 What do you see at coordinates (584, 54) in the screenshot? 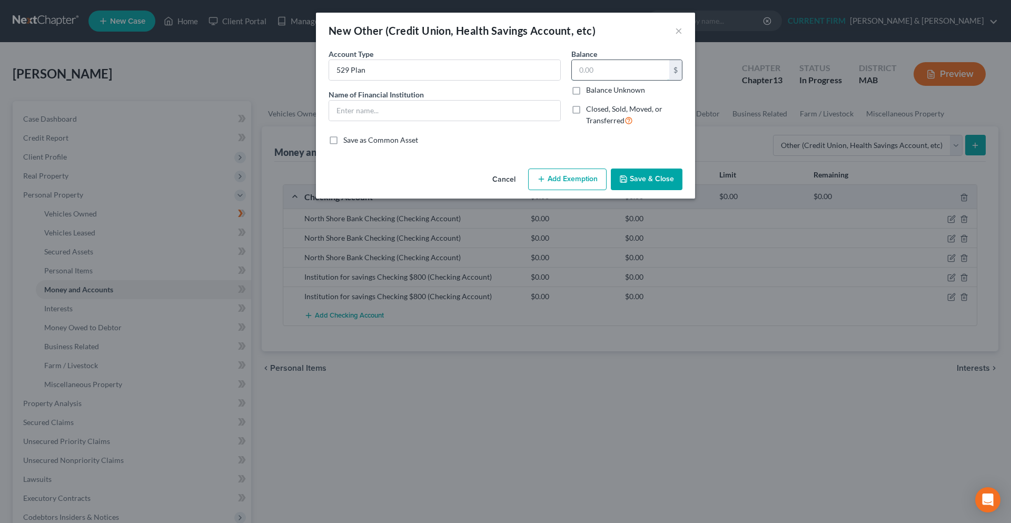
I see `label: Balance` at bounding box center [584, 54].